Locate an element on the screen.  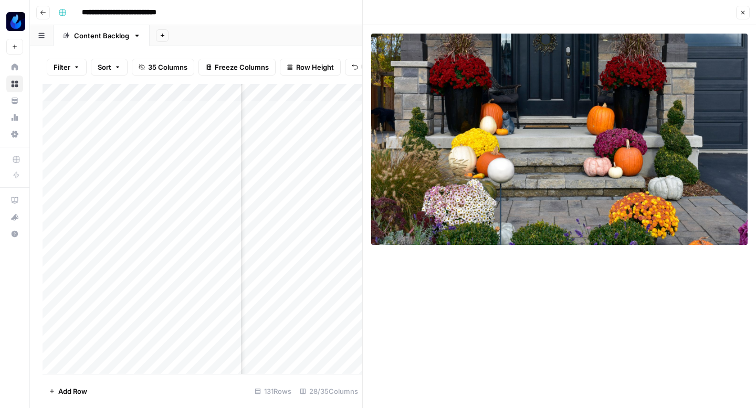
img: AgentFire Content Logo is located at coordinates (16, 22).